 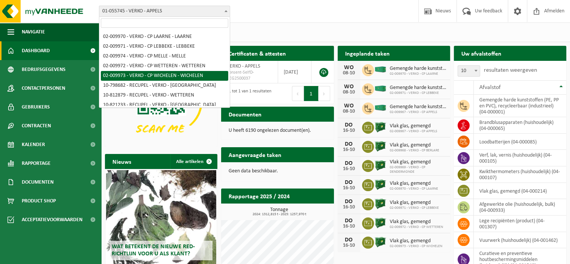 I want to click on p: Geen data beschikbaar., so click(x=277, y=171).